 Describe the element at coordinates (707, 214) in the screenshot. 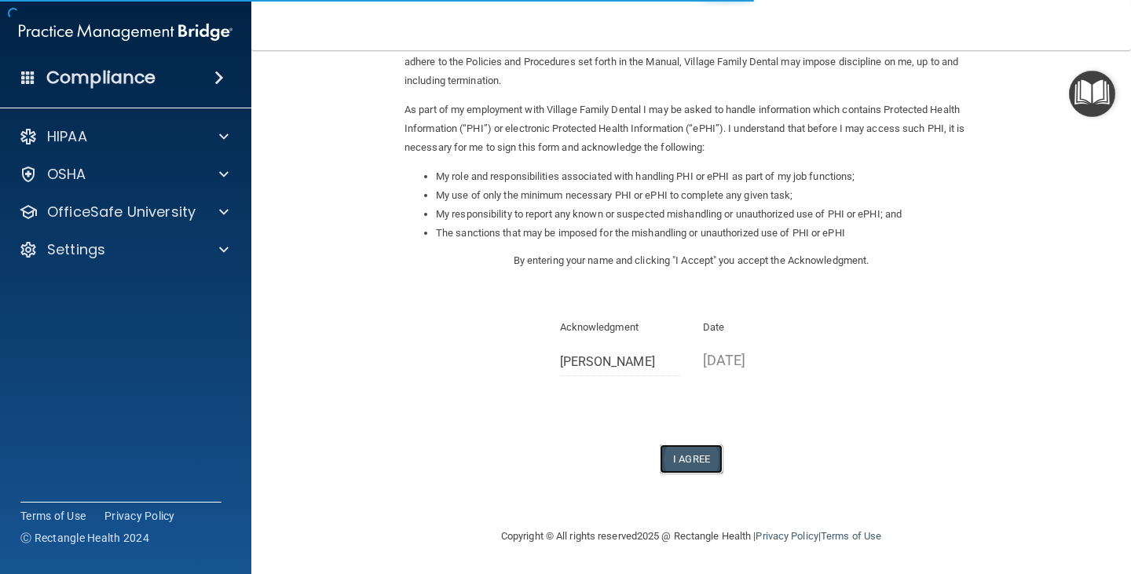

I see `li: My responsibility to report any known or suspected mishandling or unauthorized use of PHI or ePHI...` at that location.